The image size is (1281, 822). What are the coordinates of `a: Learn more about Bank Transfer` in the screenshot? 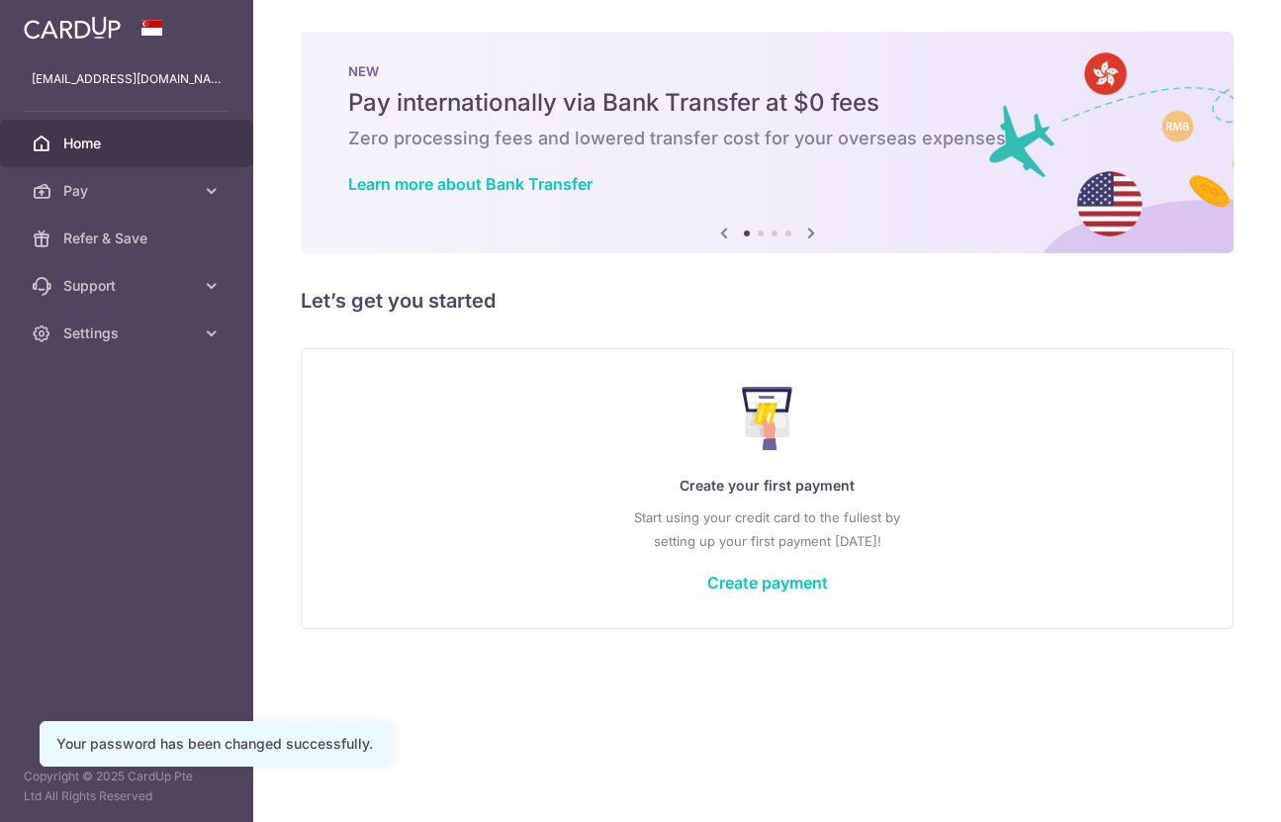 It's located at (470, 184).